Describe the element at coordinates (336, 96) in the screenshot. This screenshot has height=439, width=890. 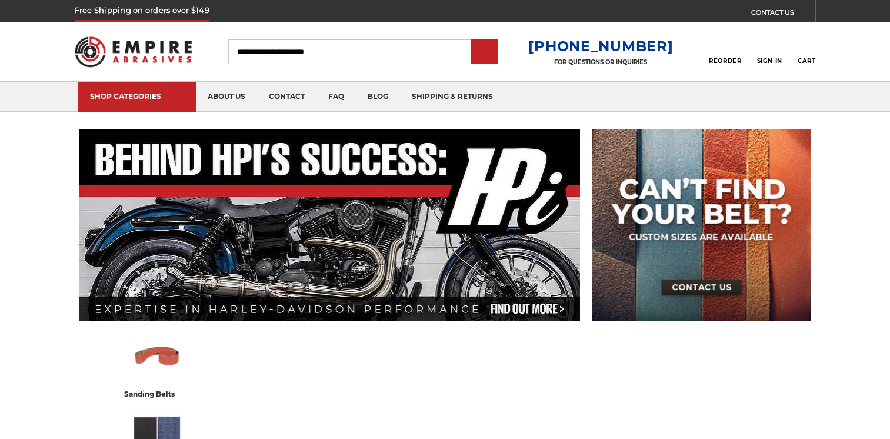
I see `a: faq` at that location.